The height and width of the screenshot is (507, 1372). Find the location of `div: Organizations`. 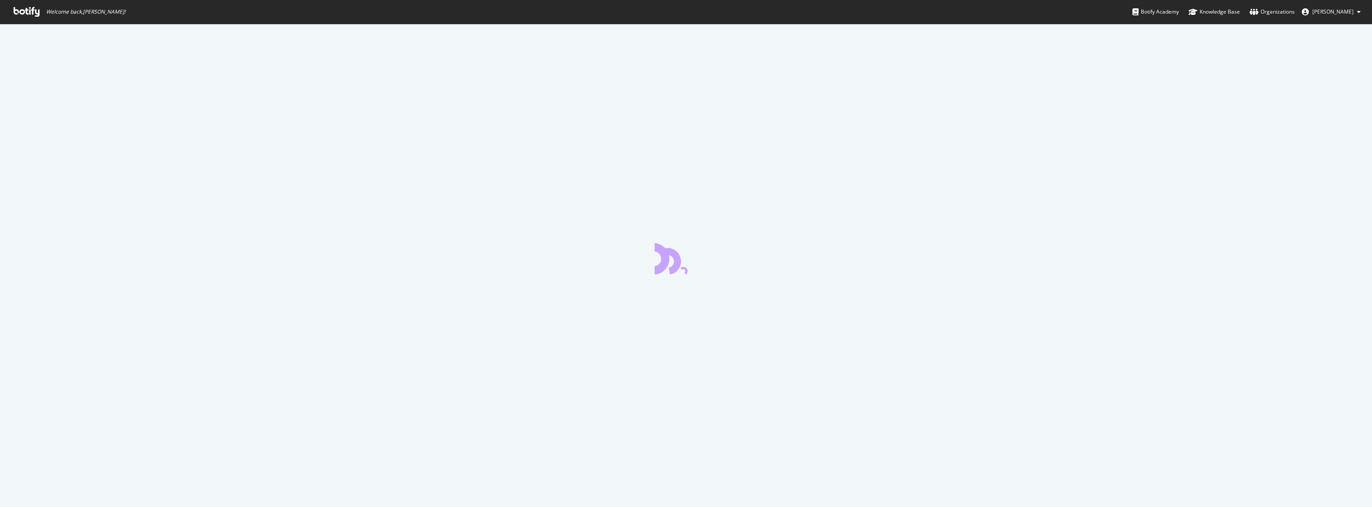

div: Organizations is located at coordinates (1272, 12).